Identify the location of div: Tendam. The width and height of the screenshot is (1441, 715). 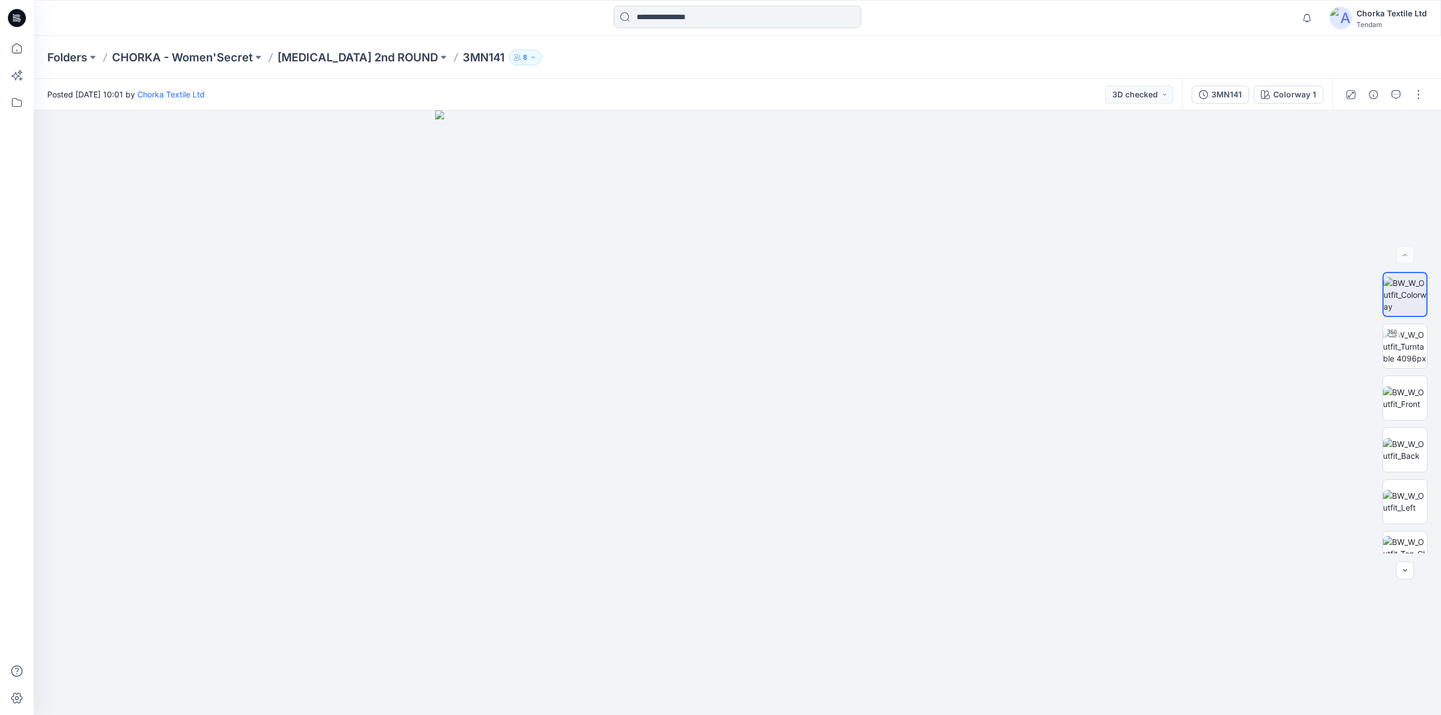
(1392, 24).